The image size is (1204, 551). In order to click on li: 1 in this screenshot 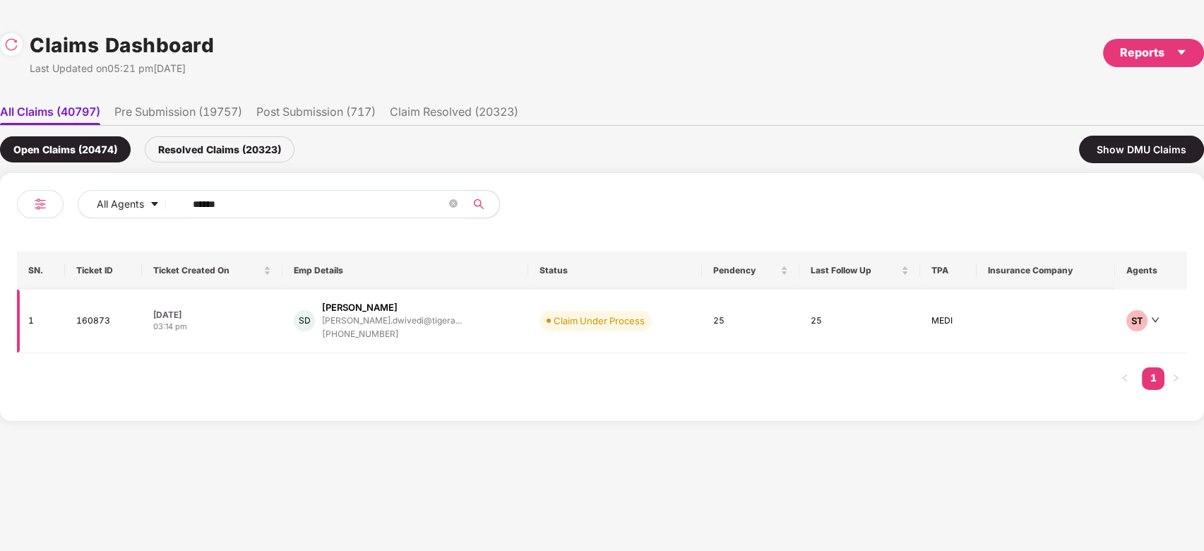, I will do `click(1153, 378)`.